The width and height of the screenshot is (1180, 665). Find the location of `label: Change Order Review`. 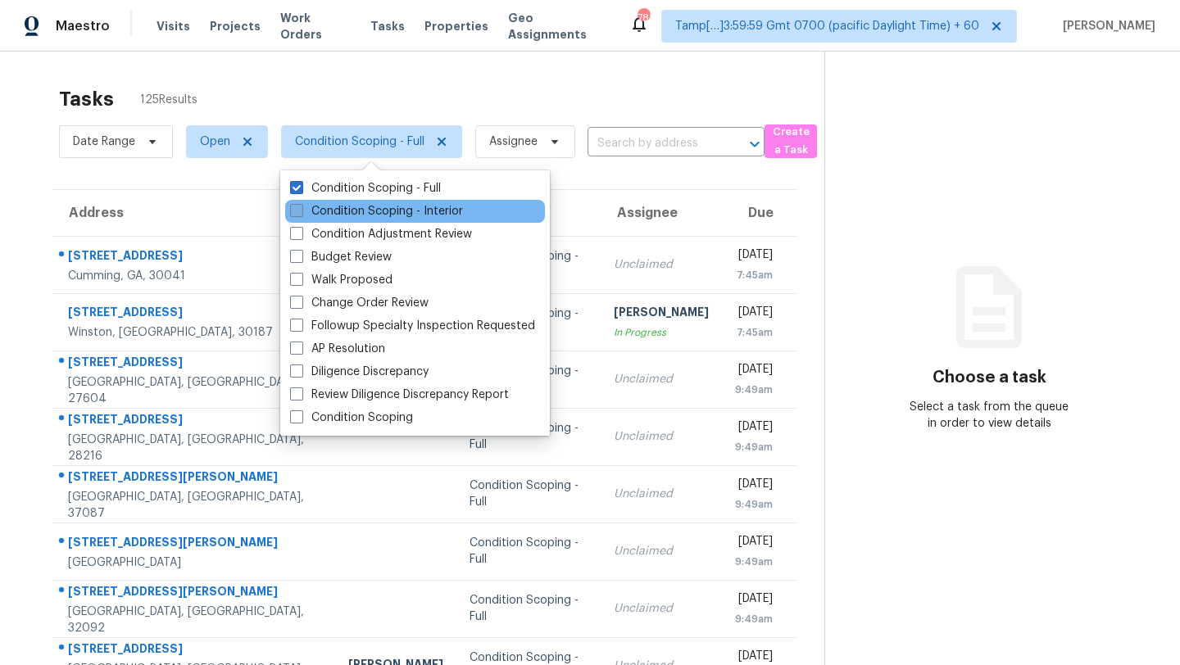

label: Change Order Review is located at coordinates (359, 303).